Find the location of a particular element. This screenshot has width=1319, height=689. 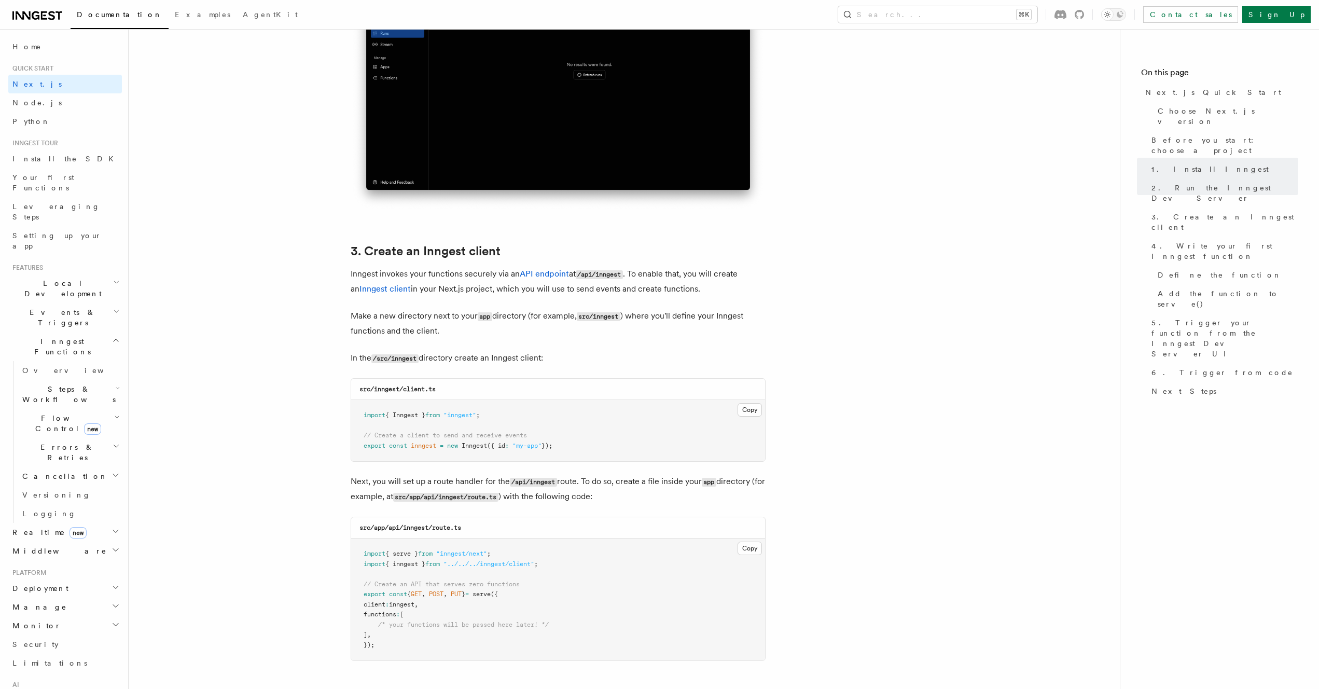

span: Cancellation is located at coordinates (63, 476).